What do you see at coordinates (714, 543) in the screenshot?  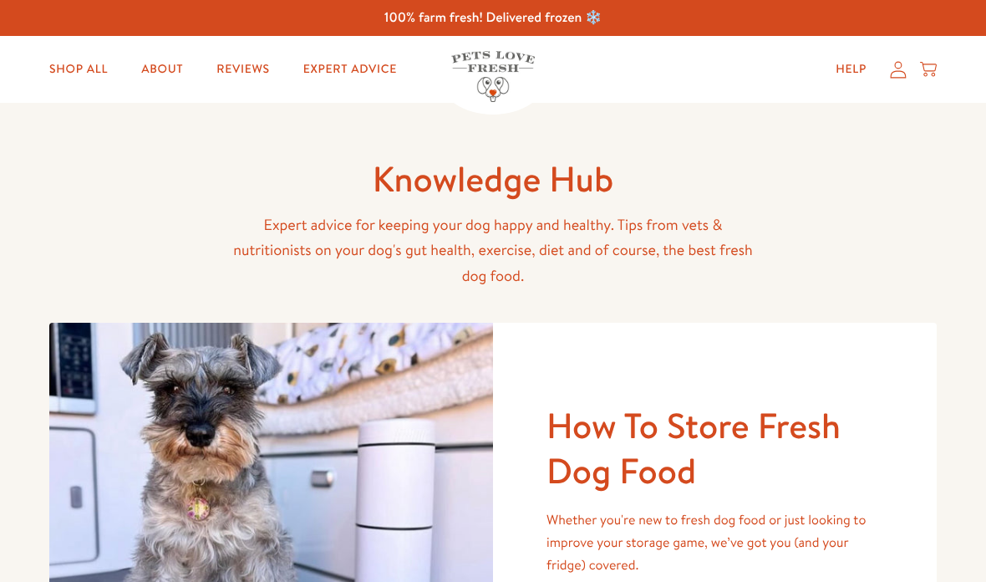 I see `p: Whether you're new to fresh dog food or just looking to improve your storage game, we’ve got you ...` at bounding box center [714, 543].